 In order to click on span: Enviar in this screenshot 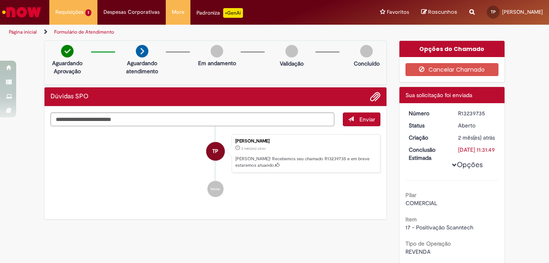, I will do `click(367, 119)`.